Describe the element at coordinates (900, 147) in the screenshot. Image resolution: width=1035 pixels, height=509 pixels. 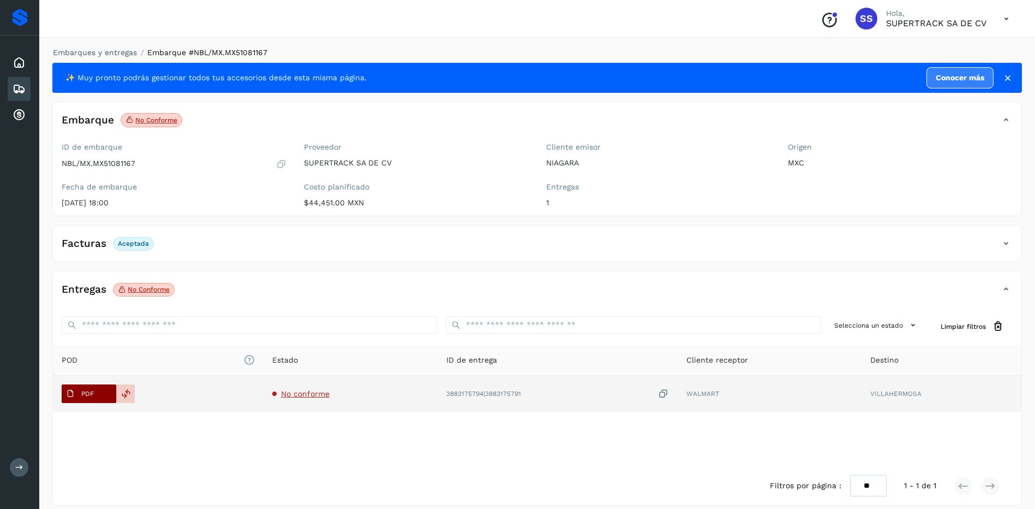
I see `label: Origen` at that location.